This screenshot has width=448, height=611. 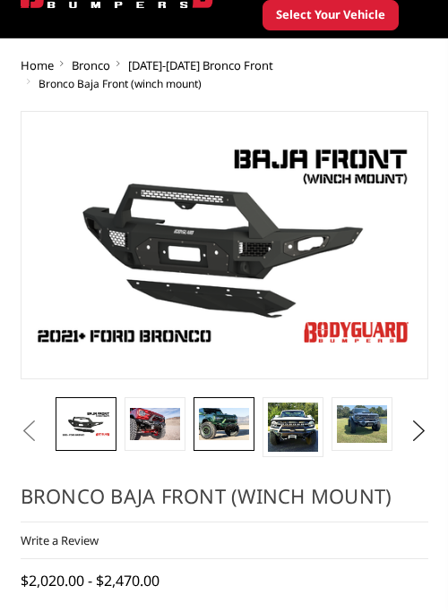 I want to click on img: Bodyguard Ford Bronco, so click(x=85, y=424).